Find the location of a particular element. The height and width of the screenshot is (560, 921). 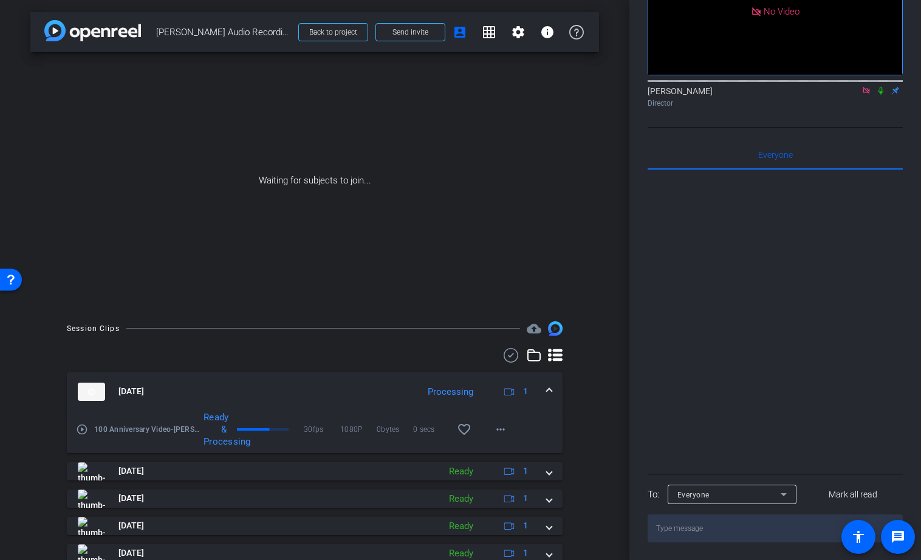

button: Mark all read is located at coordinates (853, 494).